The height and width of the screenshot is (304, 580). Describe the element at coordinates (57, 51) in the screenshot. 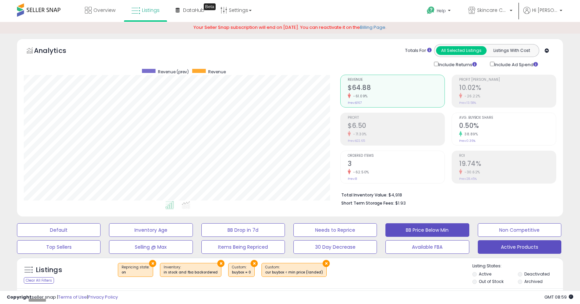

I see `h5: Analytics` at that location.